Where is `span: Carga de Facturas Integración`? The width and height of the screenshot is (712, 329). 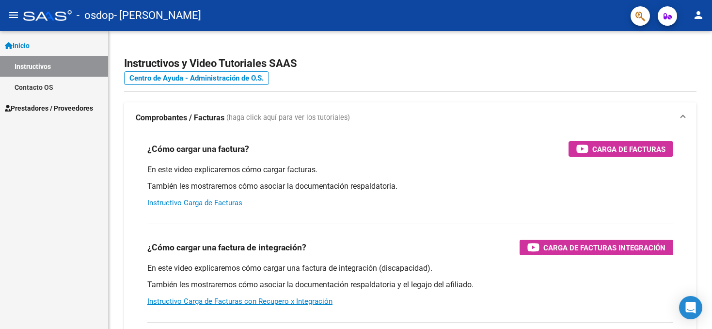 span: Carga de Facturas Integración is located at coordinates (605, 247).